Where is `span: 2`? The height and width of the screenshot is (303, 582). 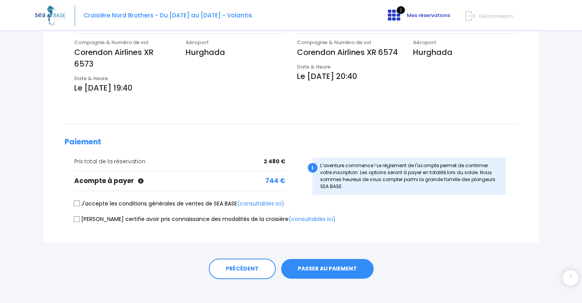 span: 2 is located at coordinates (401, 10).